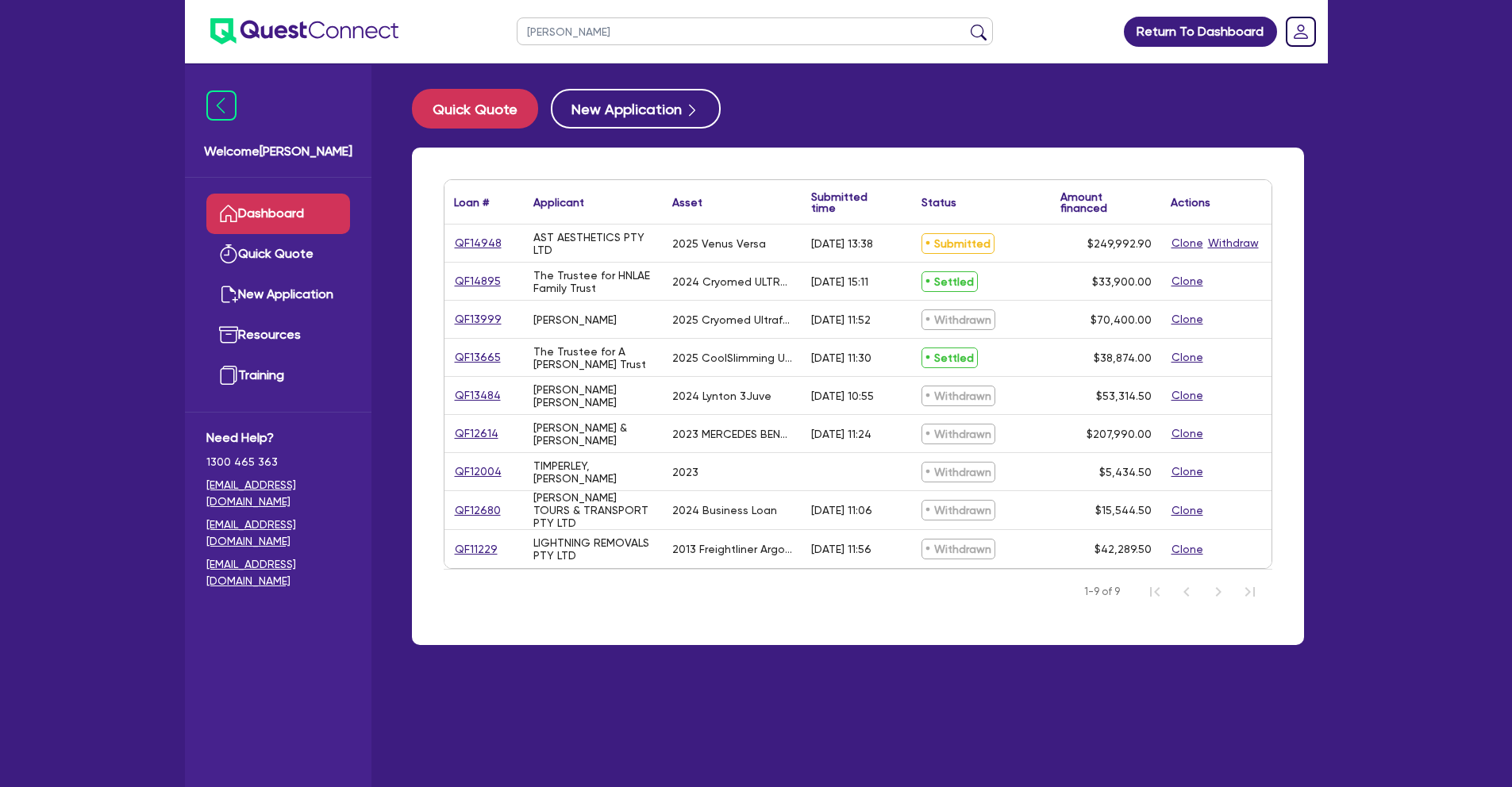 The height and width of the screenshot is (787, 1512). What do you see at coordinates (1155, 592) in the screenshot?
I see `button: First Page` at bounding box center [1155, 592].